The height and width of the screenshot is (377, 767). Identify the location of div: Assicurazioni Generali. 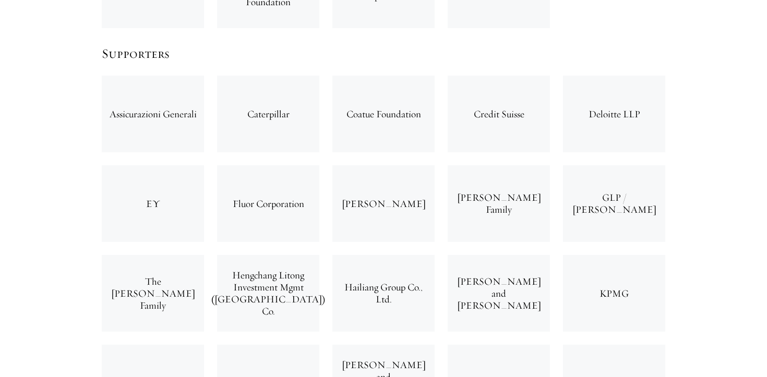
(153, 114).